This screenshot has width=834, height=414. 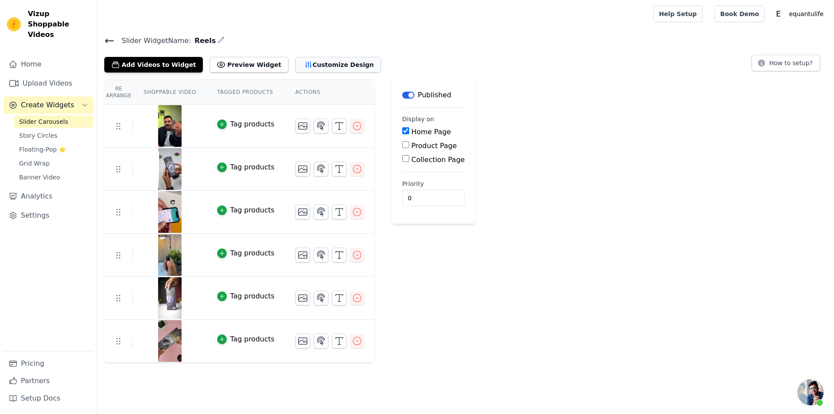 What do you see at coordinates (221, 40) in the screenshot?
I see `div: Edit Name` at bounding box center [221, 40].